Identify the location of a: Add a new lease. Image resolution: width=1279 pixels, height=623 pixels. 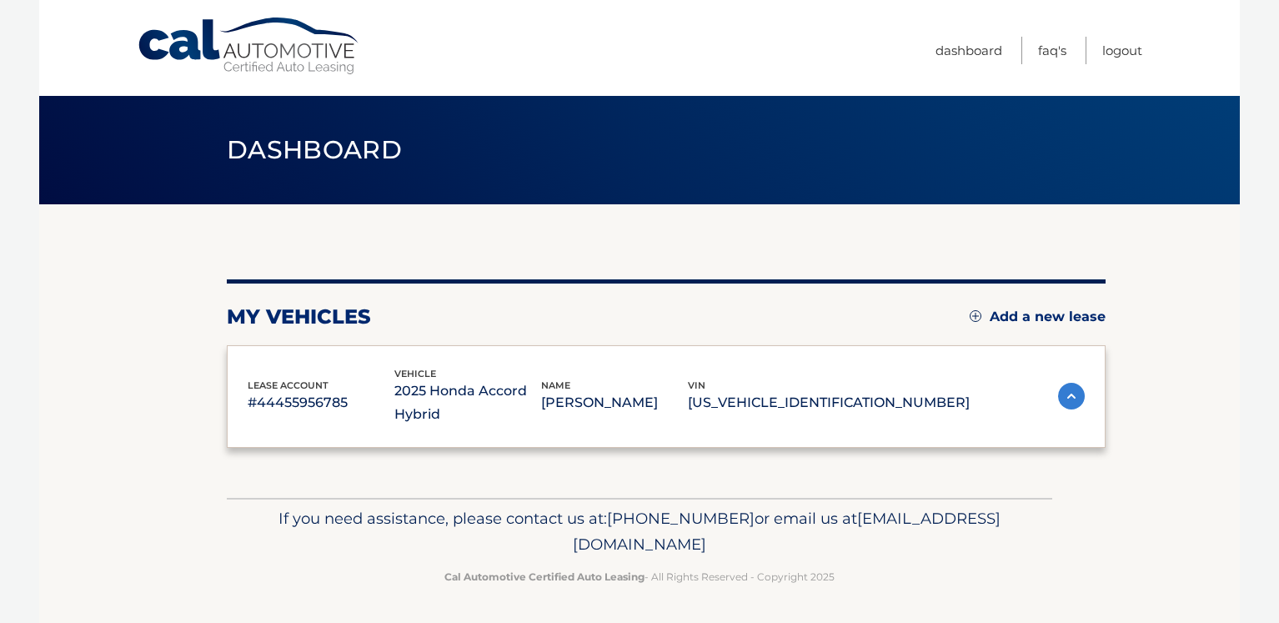
(1037, 317).